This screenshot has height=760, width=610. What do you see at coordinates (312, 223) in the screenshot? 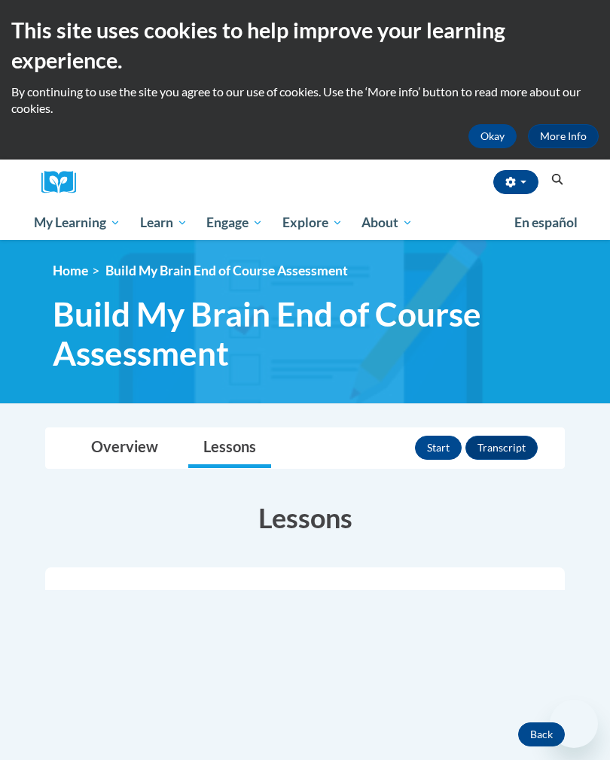
I see `a: Explore` at bounding box center [312, 223].